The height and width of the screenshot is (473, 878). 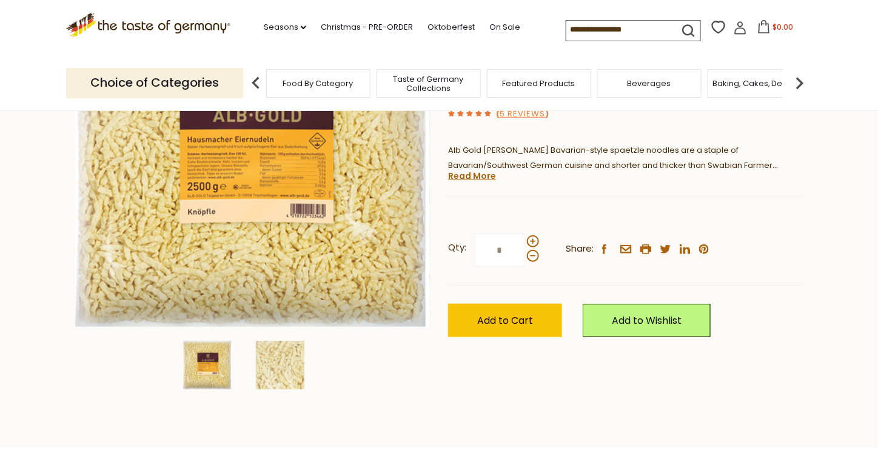 I want to click on span: Add to Cart, so click(x=505, y=320).